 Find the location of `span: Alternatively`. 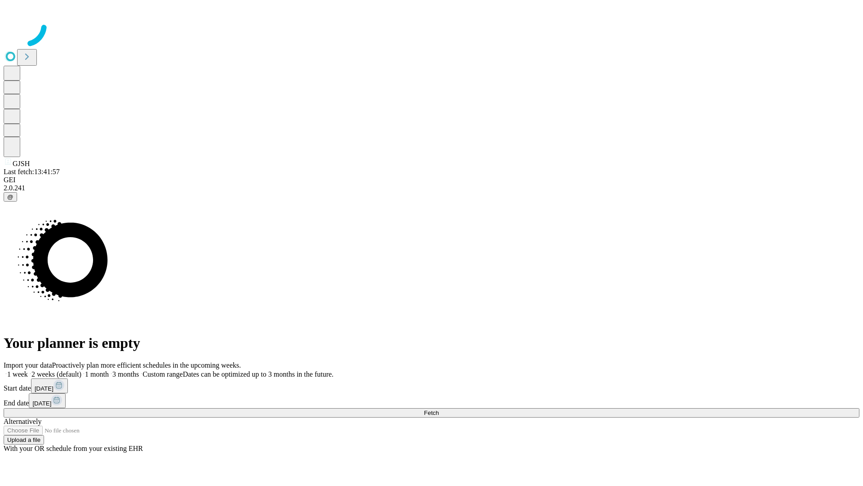

span: Alternatively is located at coordinates (22, 421).